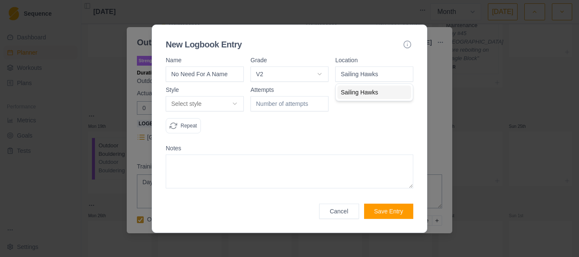 Image resolution: width=579 pixels, height=257 pixels. Describe the element at coordinates (290, 90) in the screenshot. I see `label: Attempts` at that location.